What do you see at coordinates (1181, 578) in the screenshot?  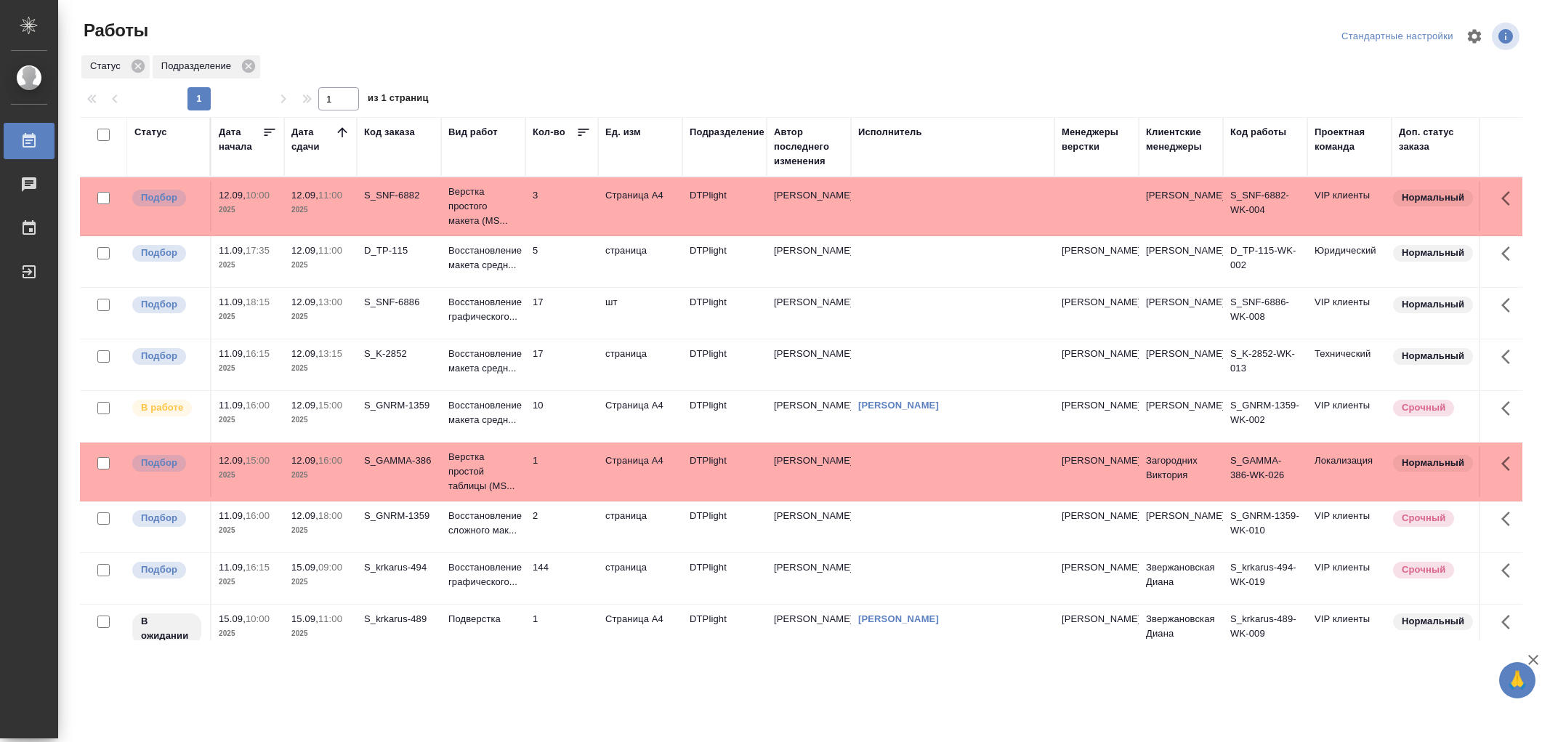 I see `td: Звержановская Диана` at bounding box center [1181, 578].